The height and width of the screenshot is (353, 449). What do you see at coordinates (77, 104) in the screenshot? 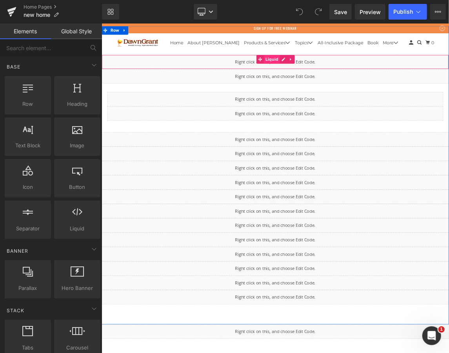
I see `span: Heading` at bounding box center [77, 104].